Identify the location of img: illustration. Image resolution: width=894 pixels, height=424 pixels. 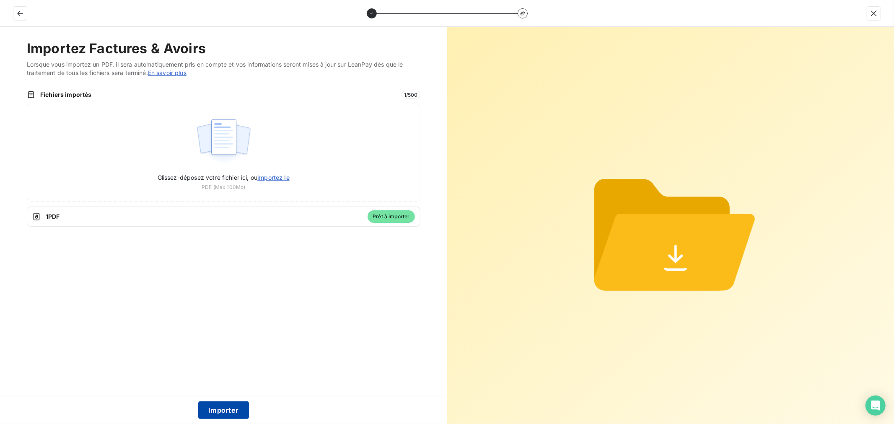
(223, 141).